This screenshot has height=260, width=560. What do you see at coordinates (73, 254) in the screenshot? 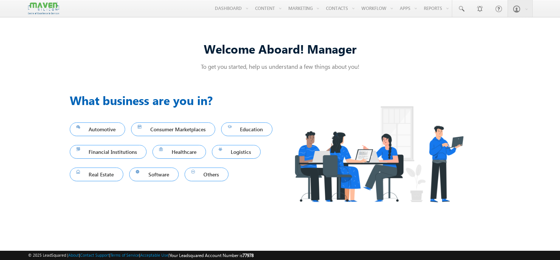
I see `a: About` at bounding box center [73, 254].